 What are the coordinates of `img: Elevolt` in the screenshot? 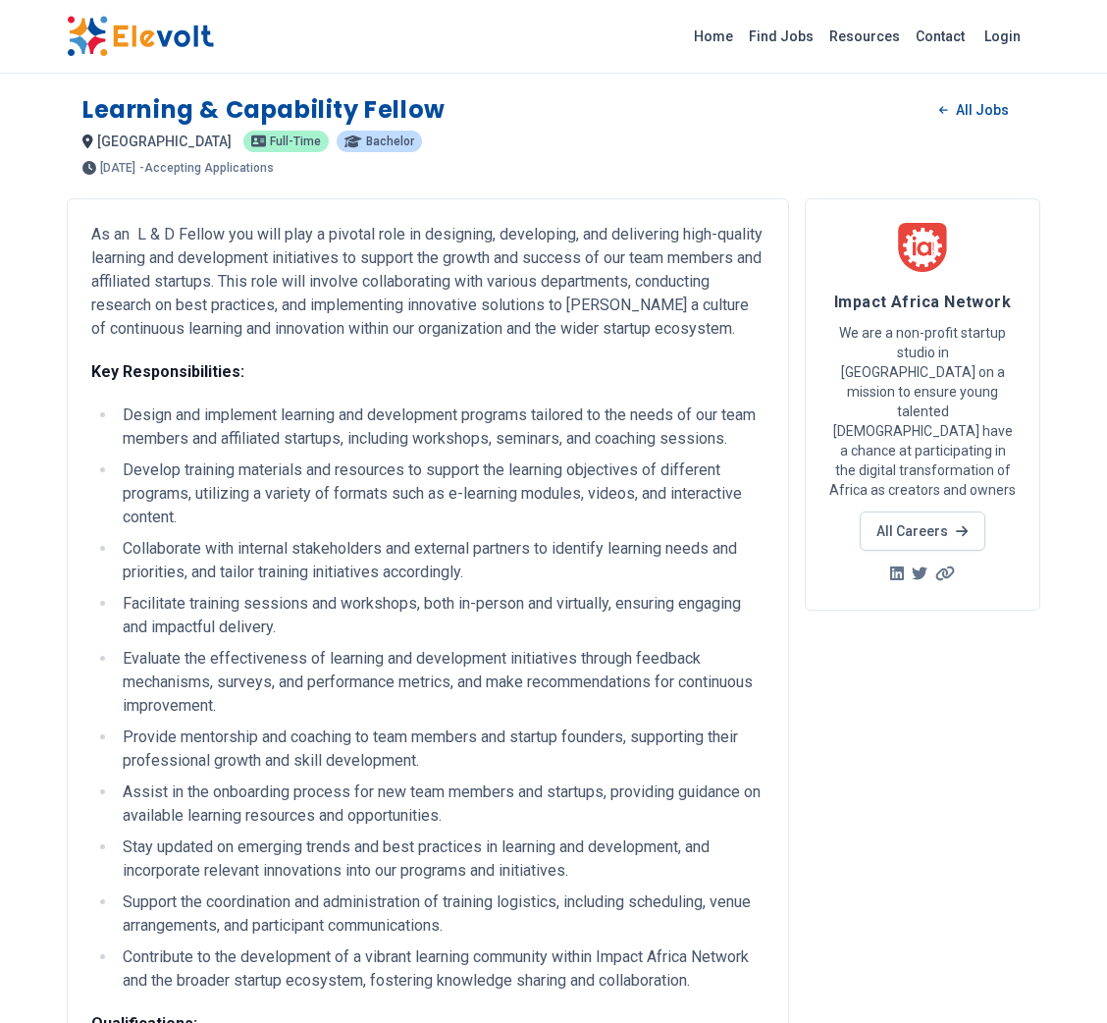 It's located at (140, 36).